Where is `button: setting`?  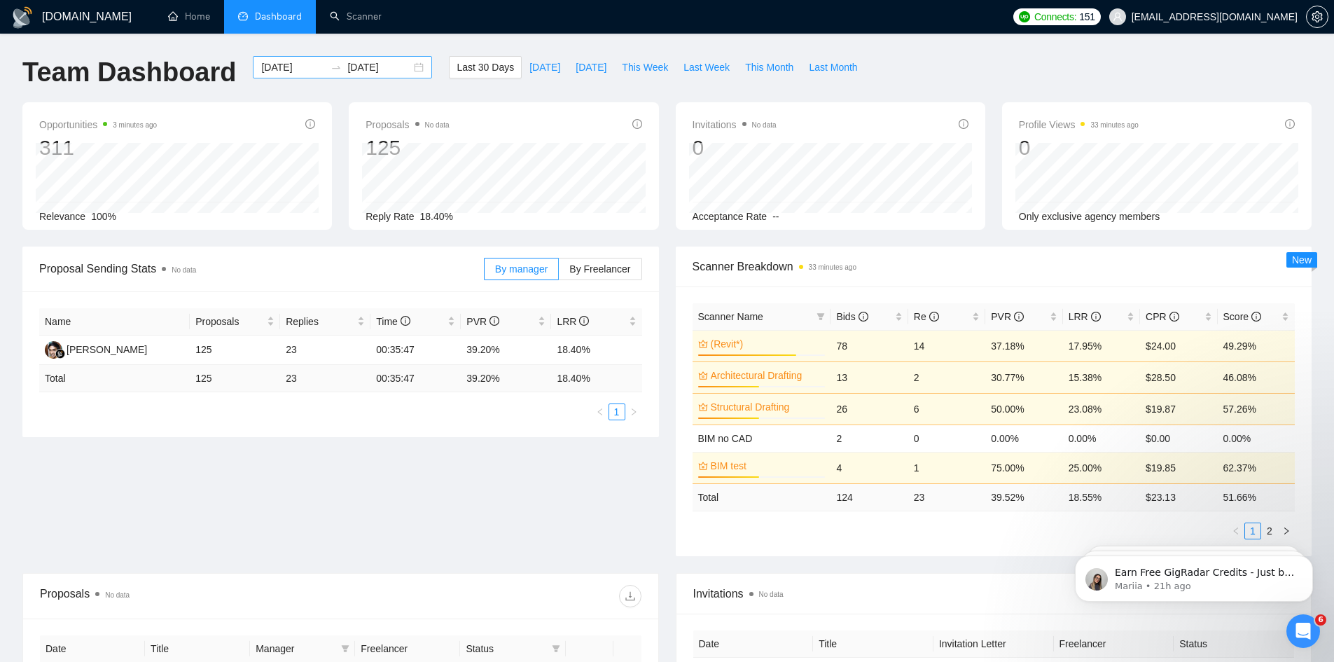 button: setting is located at coordinates (1317, 17).